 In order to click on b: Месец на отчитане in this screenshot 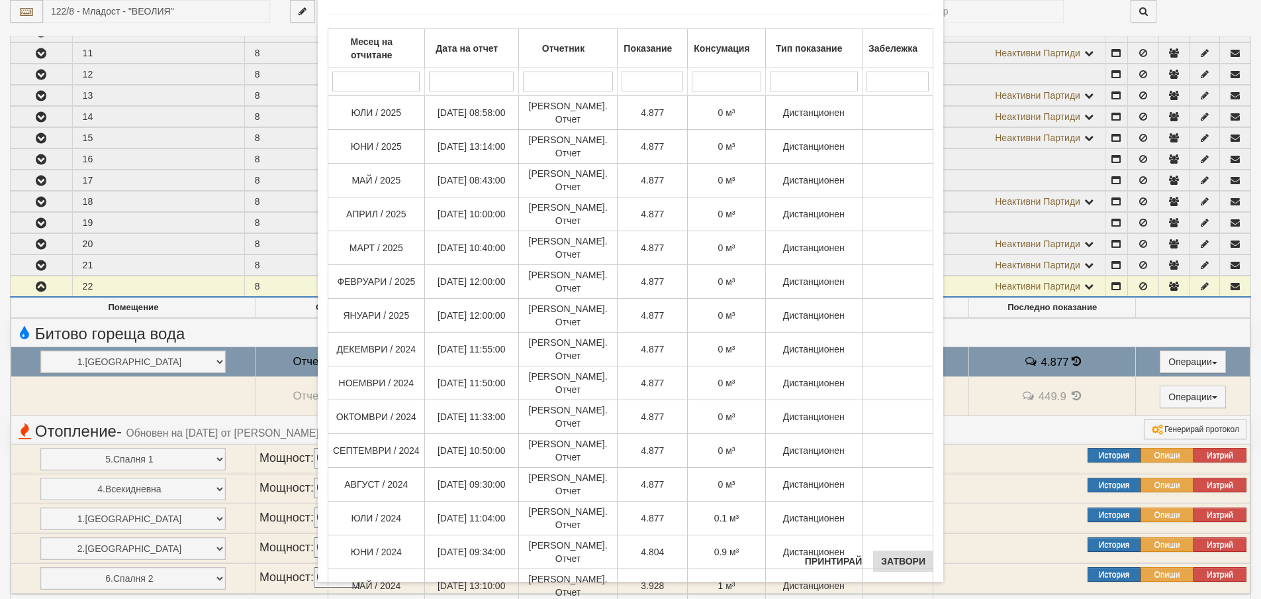, I will do `click(372, 48)`.